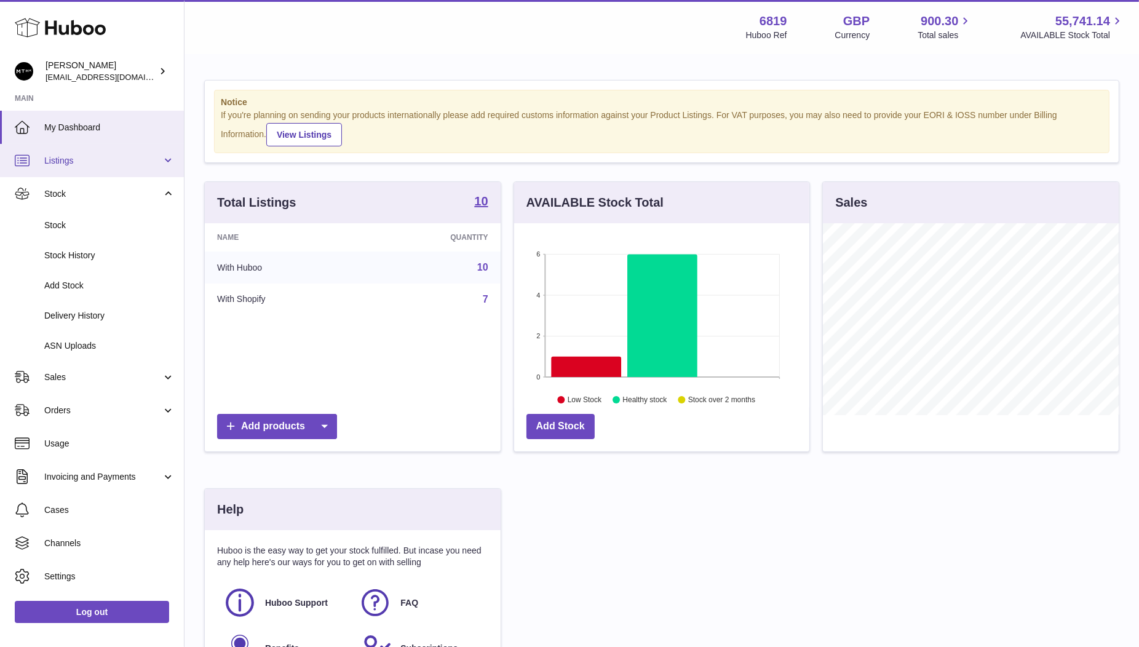 The image size is (1139, 647). What do you see at coordinates (939, 21) in the screenshot?
I see `span: 900.30` at bounding box center [939, 21].